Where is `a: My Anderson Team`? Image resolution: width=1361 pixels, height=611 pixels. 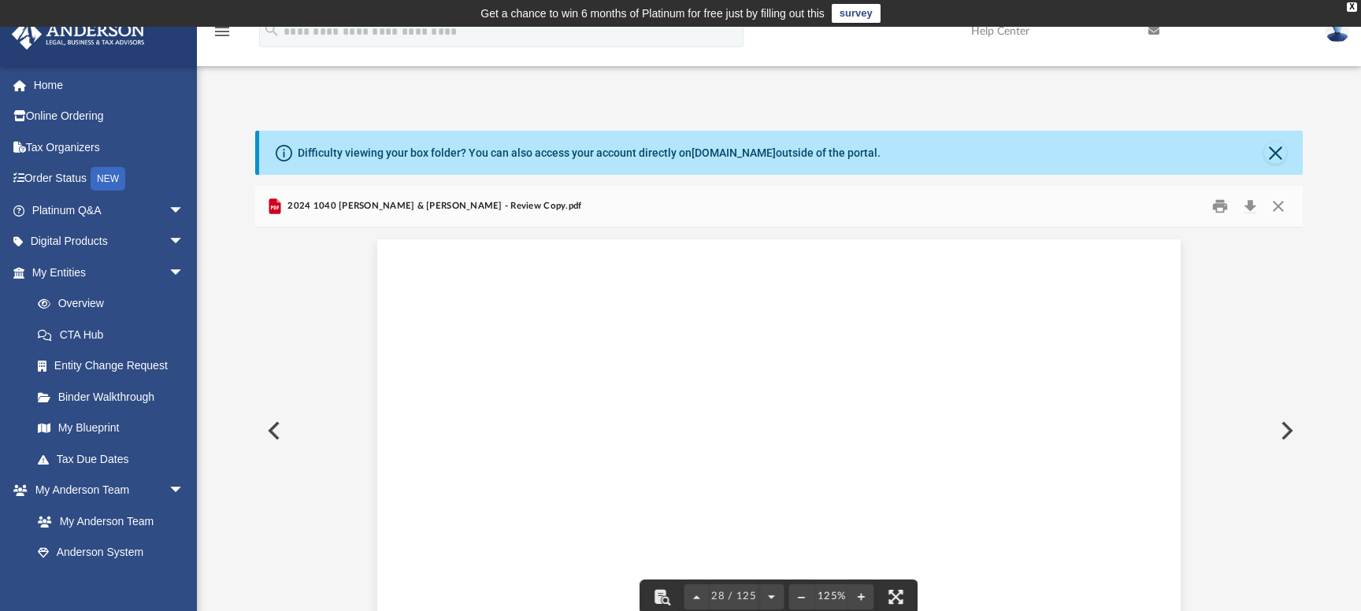
a: My Anderson Team is located at coordinates (107, 521).